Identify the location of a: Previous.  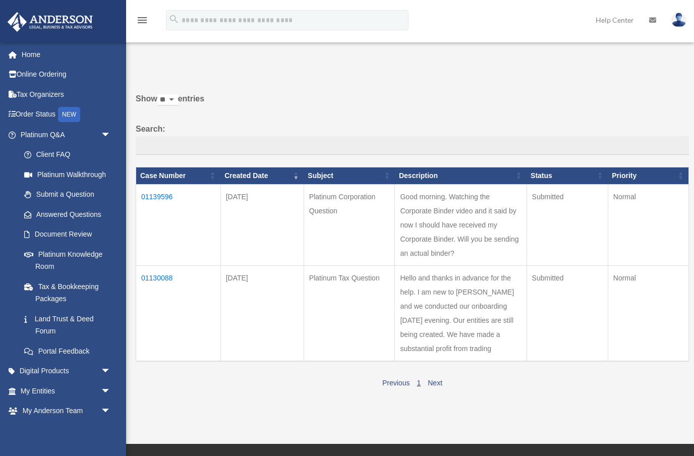
(396, 383).